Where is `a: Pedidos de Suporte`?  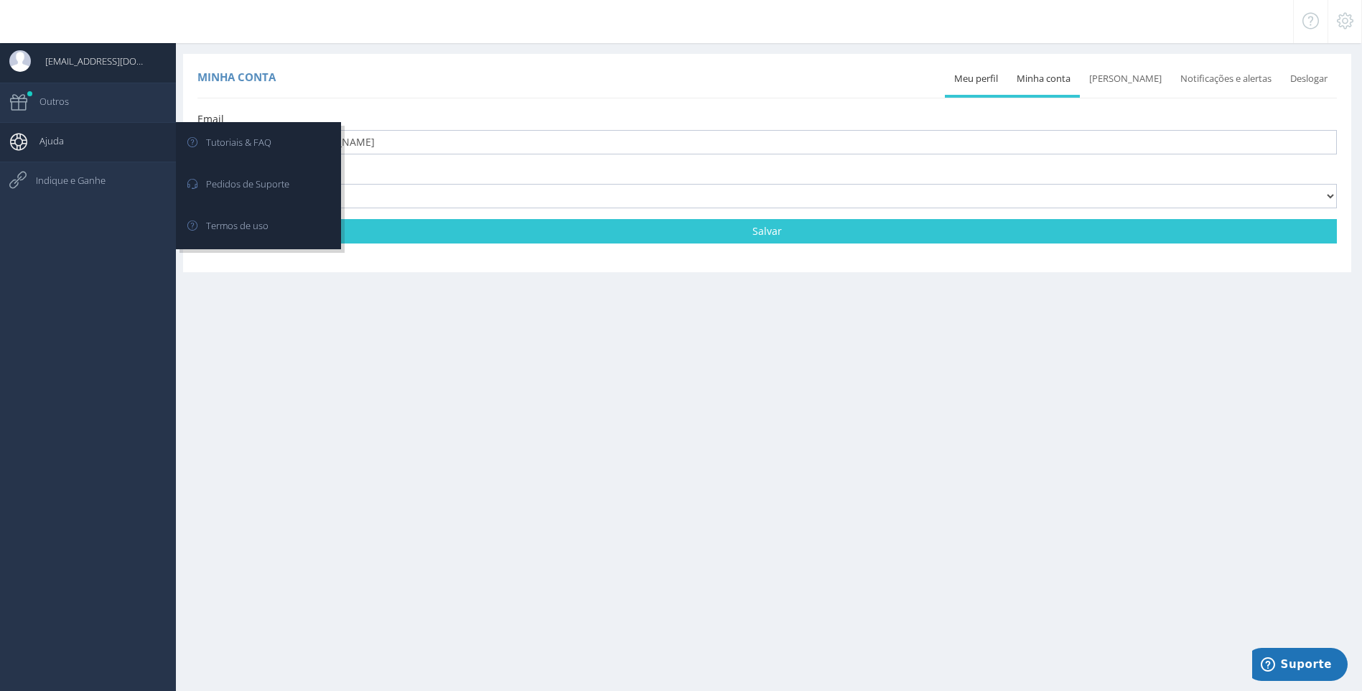 a: Pedidos de Suporte is located at coordinates (258, 185).